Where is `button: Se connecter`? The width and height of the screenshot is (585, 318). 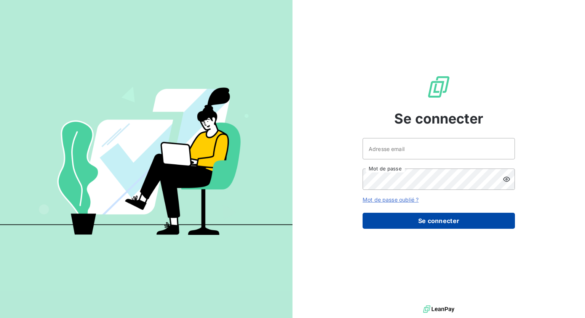
button: Se connecter is located at coordinates (439, 221).